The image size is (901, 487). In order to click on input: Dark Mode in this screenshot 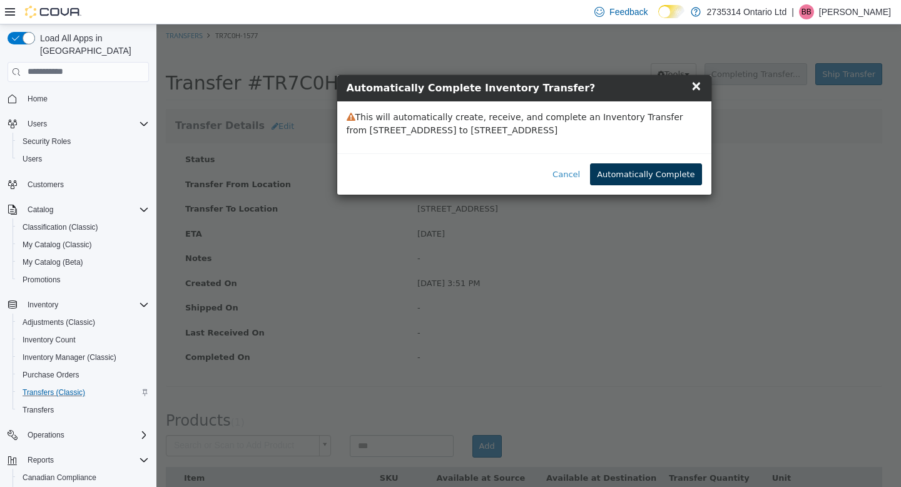, I will do `click(671, 11)`.